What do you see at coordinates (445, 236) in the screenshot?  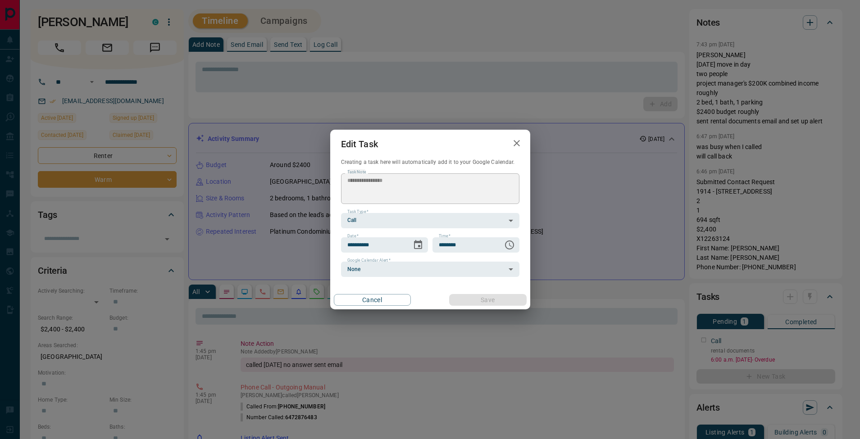 I see `label: Time` at bounding box center [445, 236].